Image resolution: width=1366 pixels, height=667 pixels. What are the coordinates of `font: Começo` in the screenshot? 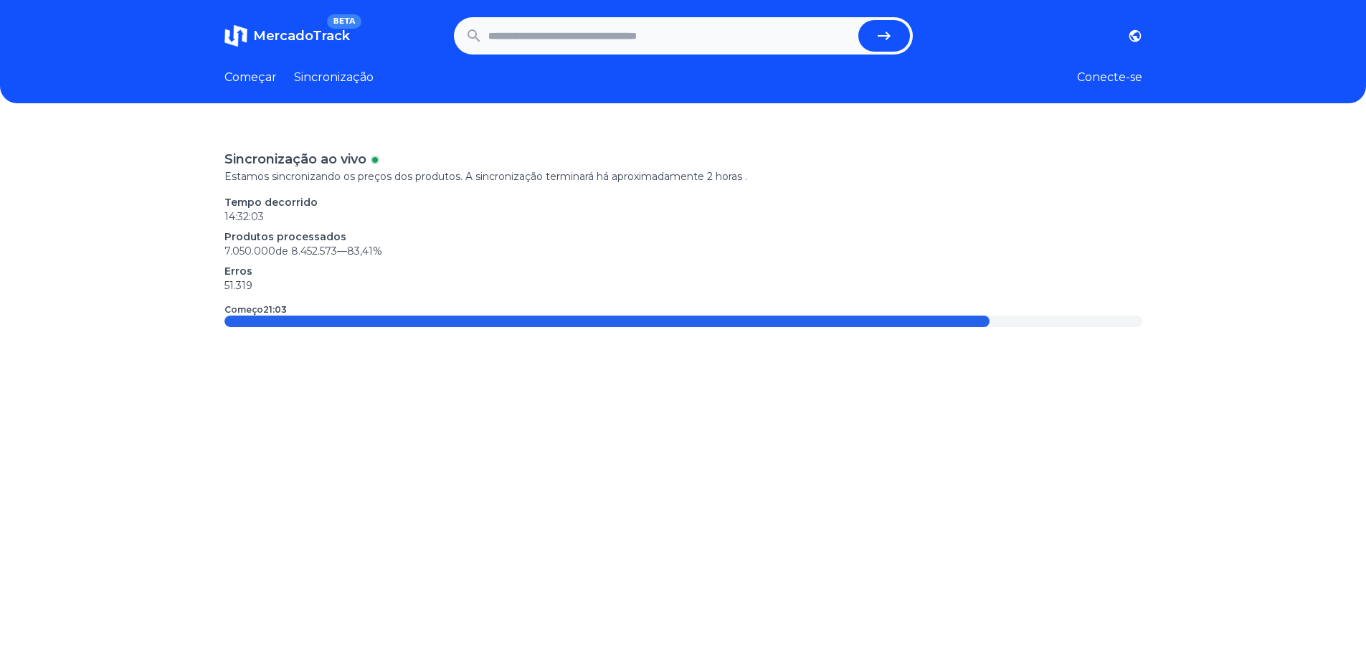 It's located at (244, 309).